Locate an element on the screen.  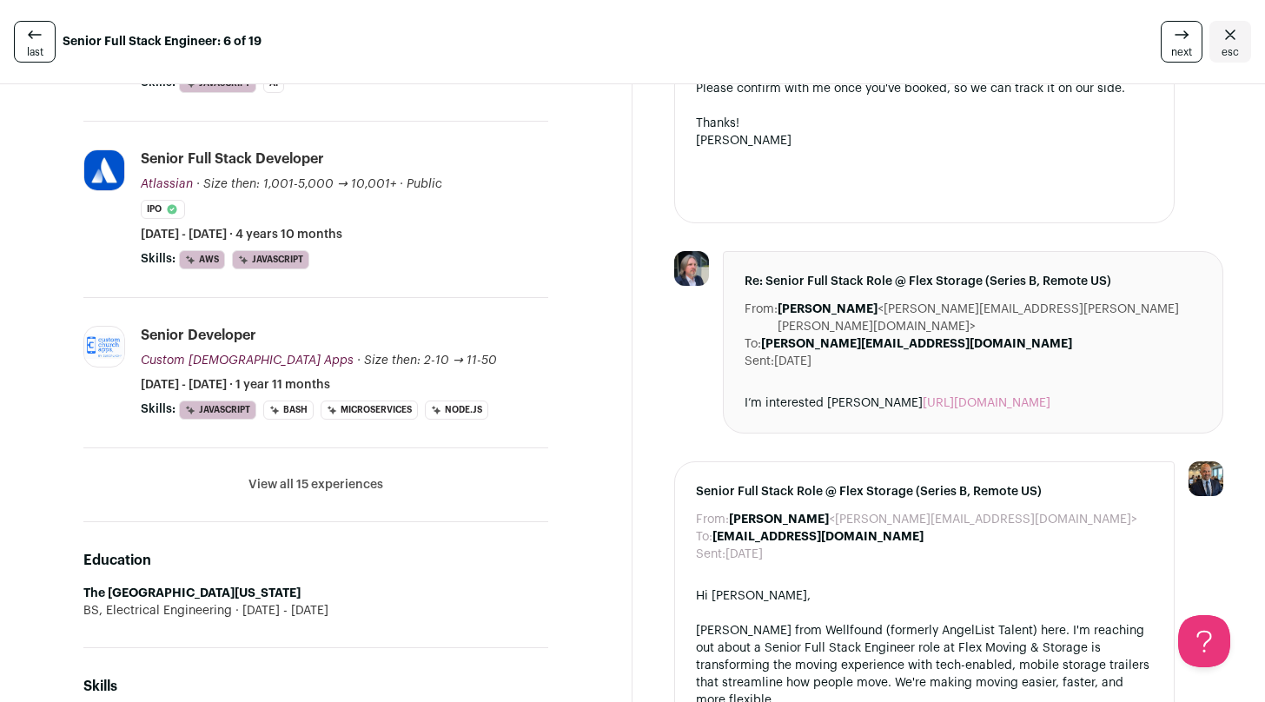
a: last is located at coordinates (35, 42).